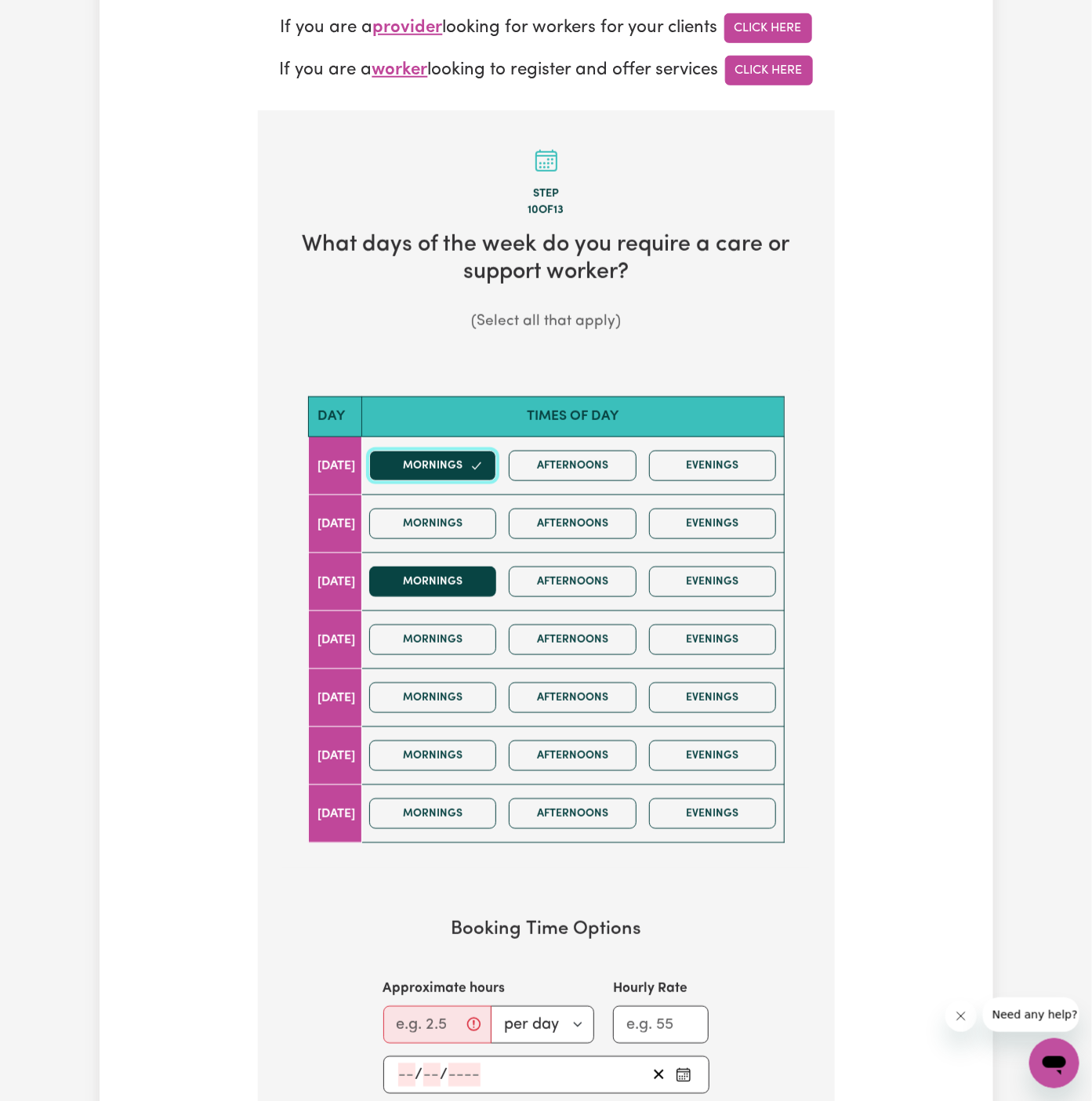  What do you see at coordinates (444, 989) in the screenshot?
I see `label: Approximate hours` at bounding box center [444, 989].